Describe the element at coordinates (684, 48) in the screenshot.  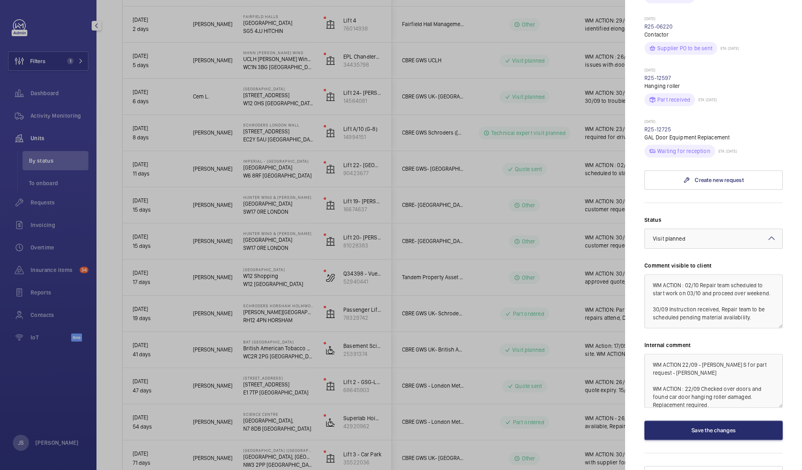
I see `p: Supplier PO to be sent` at that location.